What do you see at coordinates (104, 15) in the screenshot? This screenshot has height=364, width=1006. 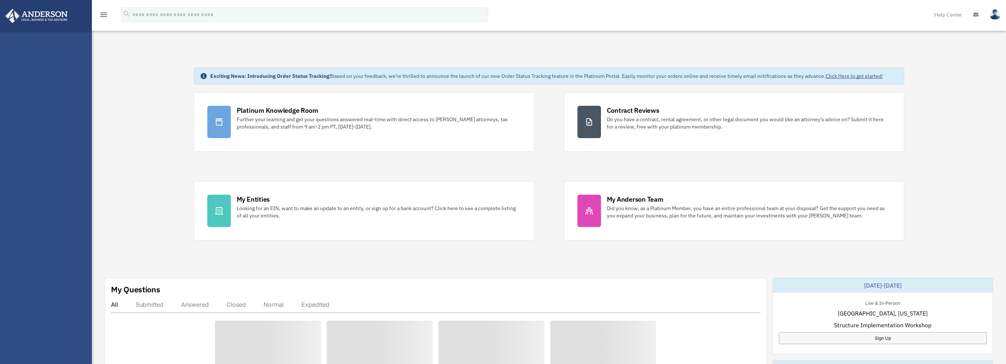 I see `i: menu` at bounding box center [104, 15].